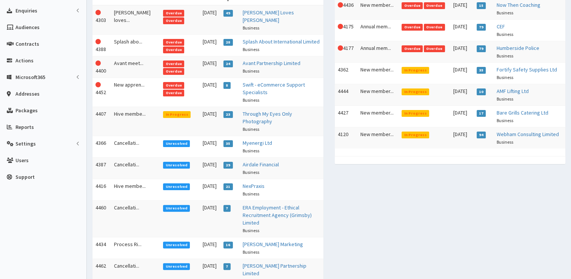 This screenshot has width=571, height=279. I want to click on td: 4407, so click(102, 121).